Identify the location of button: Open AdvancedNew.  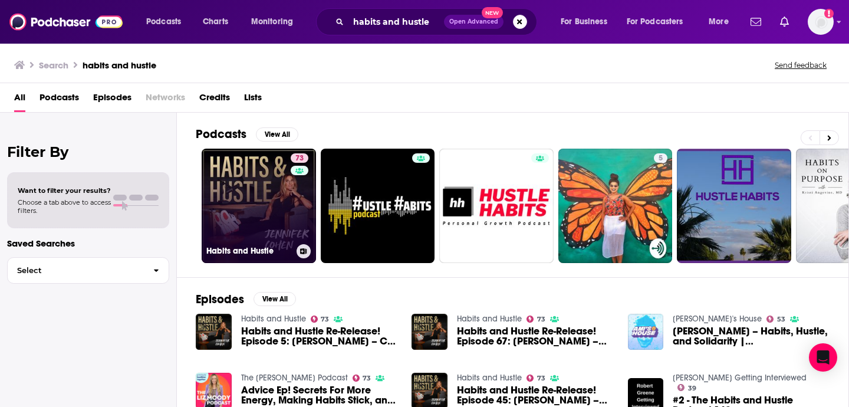
(473, 22).